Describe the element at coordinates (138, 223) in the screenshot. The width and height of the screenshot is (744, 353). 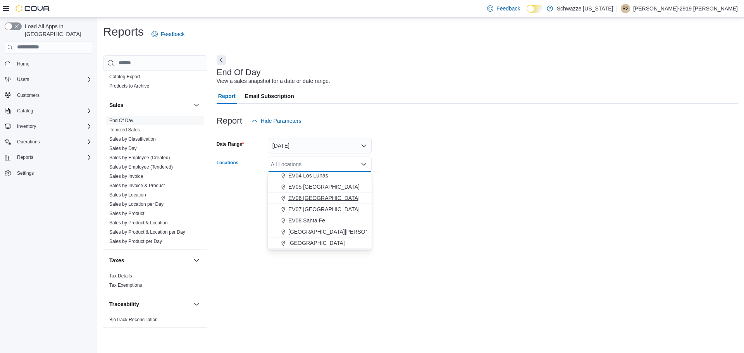
I see `a: Sales by Product & Location` at that location.